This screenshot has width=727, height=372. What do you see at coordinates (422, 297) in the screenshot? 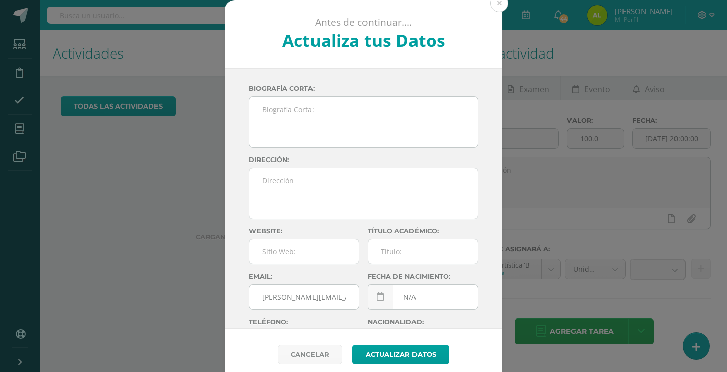
I see `input: Fecha de Nacimiento:` at bounding box center [422, 297].